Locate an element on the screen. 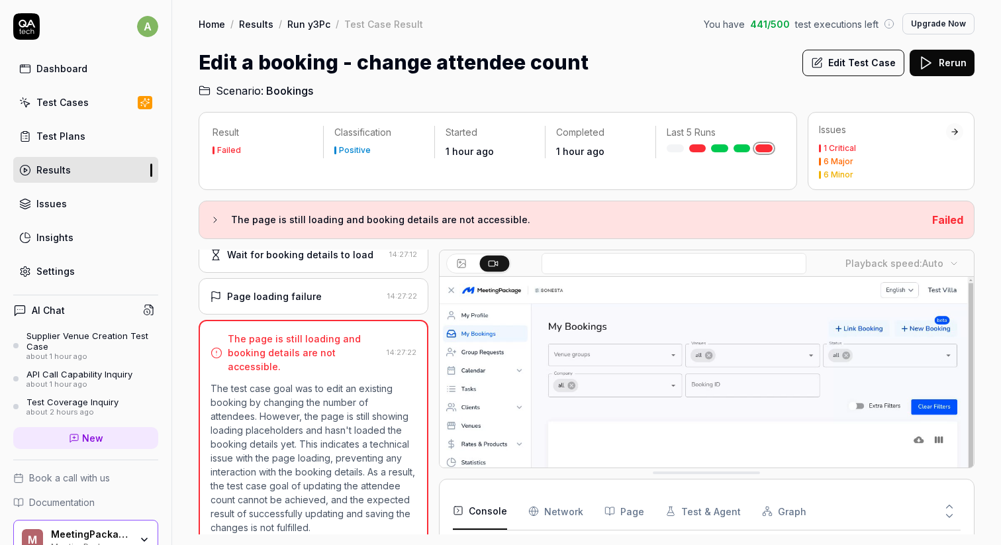 This screenshot has height=545, width=1001. div: Test Coverage Inquiry is located at coordinates (72, 402).